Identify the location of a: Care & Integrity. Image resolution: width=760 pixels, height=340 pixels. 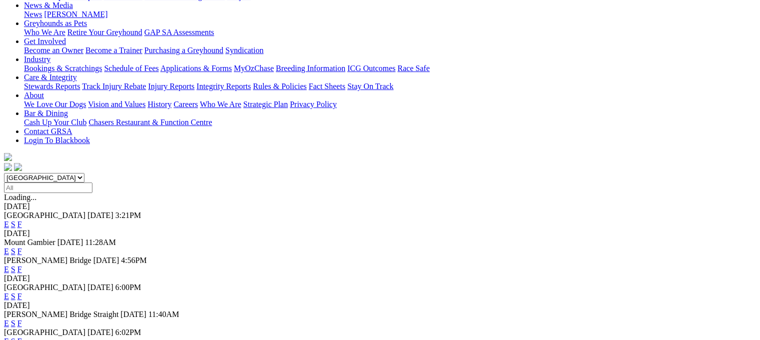
(50, 77).